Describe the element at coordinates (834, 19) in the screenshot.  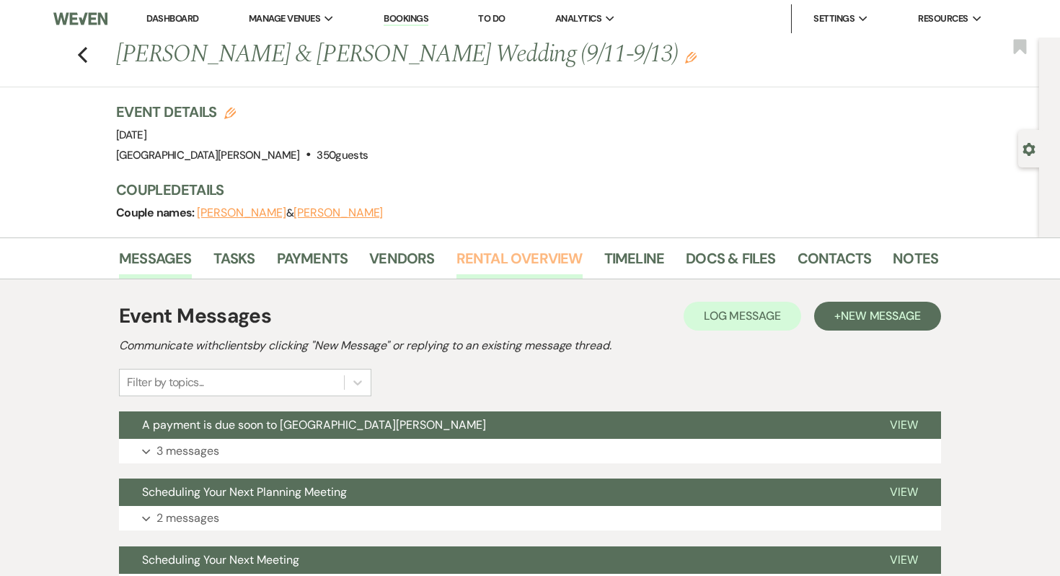
I see `span: Settings` at that location.